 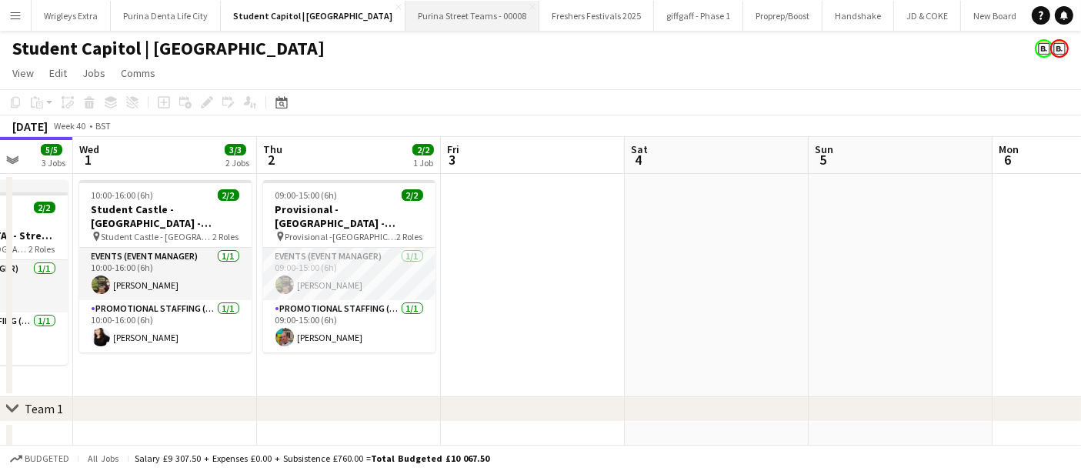 I want to click on button: Budgeted, so click(x=39, y=459).